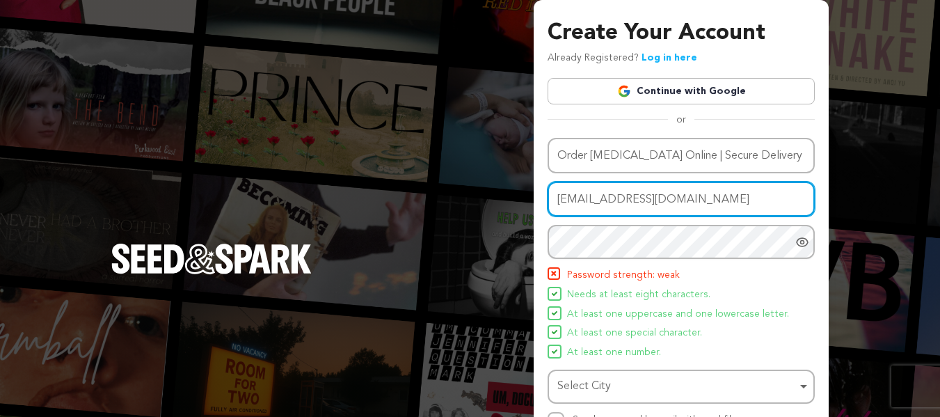  What do you see at coordinates (681, 120) in the screenshot?
I see `span: or` at bounding box center [681, 120].